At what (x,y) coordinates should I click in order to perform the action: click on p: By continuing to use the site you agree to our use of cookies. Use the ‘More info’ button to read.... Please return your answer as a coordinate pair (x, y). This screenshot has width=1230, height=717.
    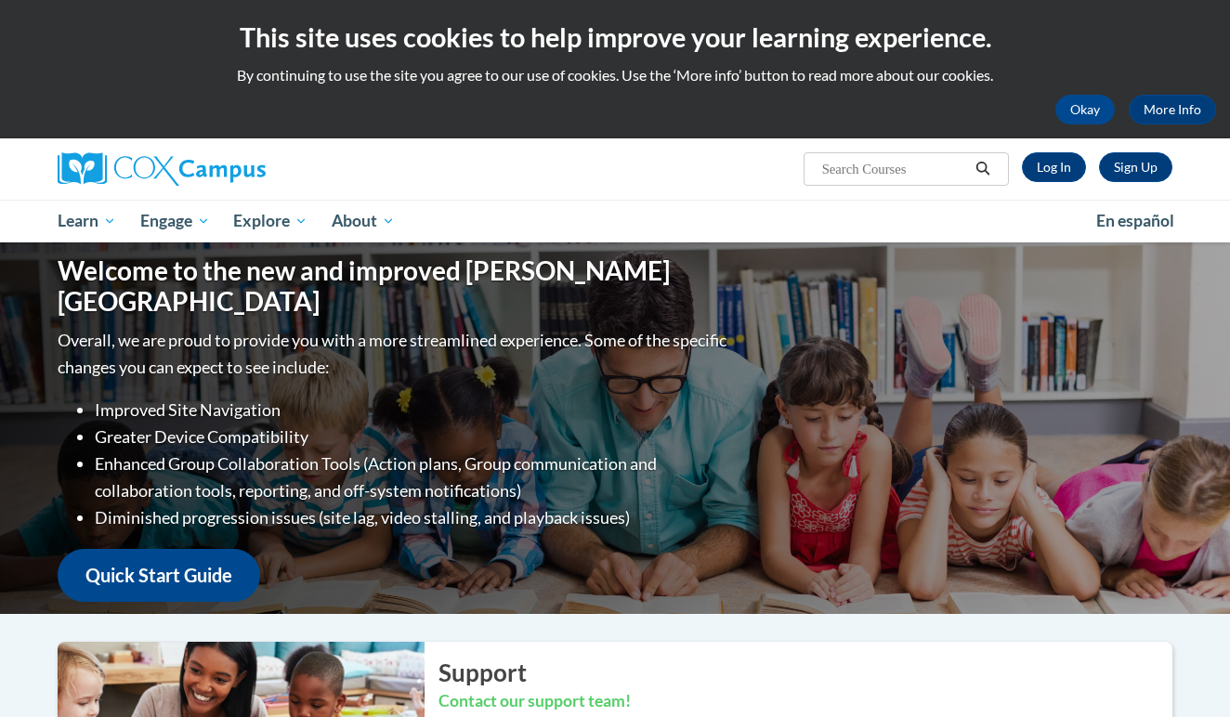
    Looking at the image, I should click on (615, 75).